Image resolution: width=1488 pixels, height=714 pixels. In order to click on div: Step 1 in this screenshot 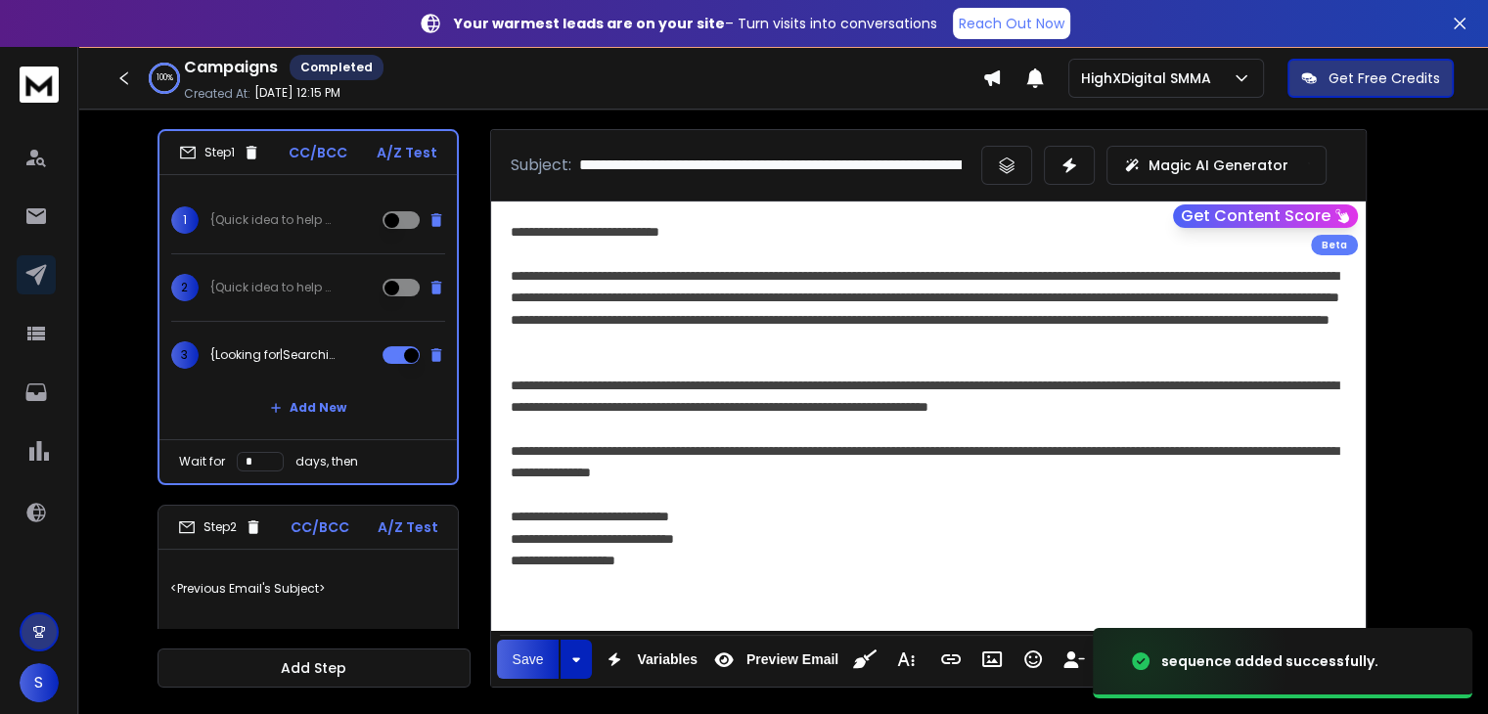, I will do `click(219, 153)`.